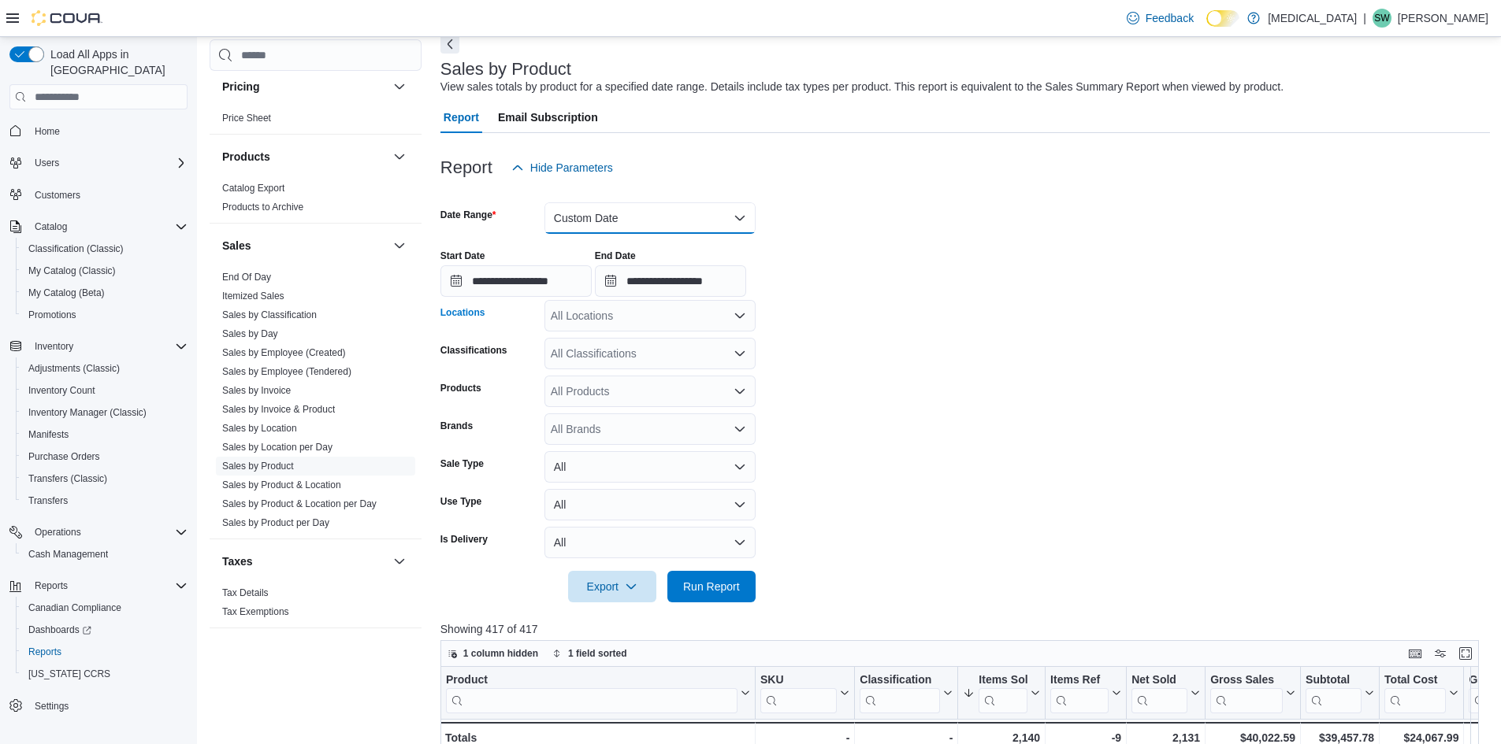 This screenshot has height=744, width=1501. Describe the element at coordinates (1415, 681) in the screenshot. I see `div: Total Cost` at that location.